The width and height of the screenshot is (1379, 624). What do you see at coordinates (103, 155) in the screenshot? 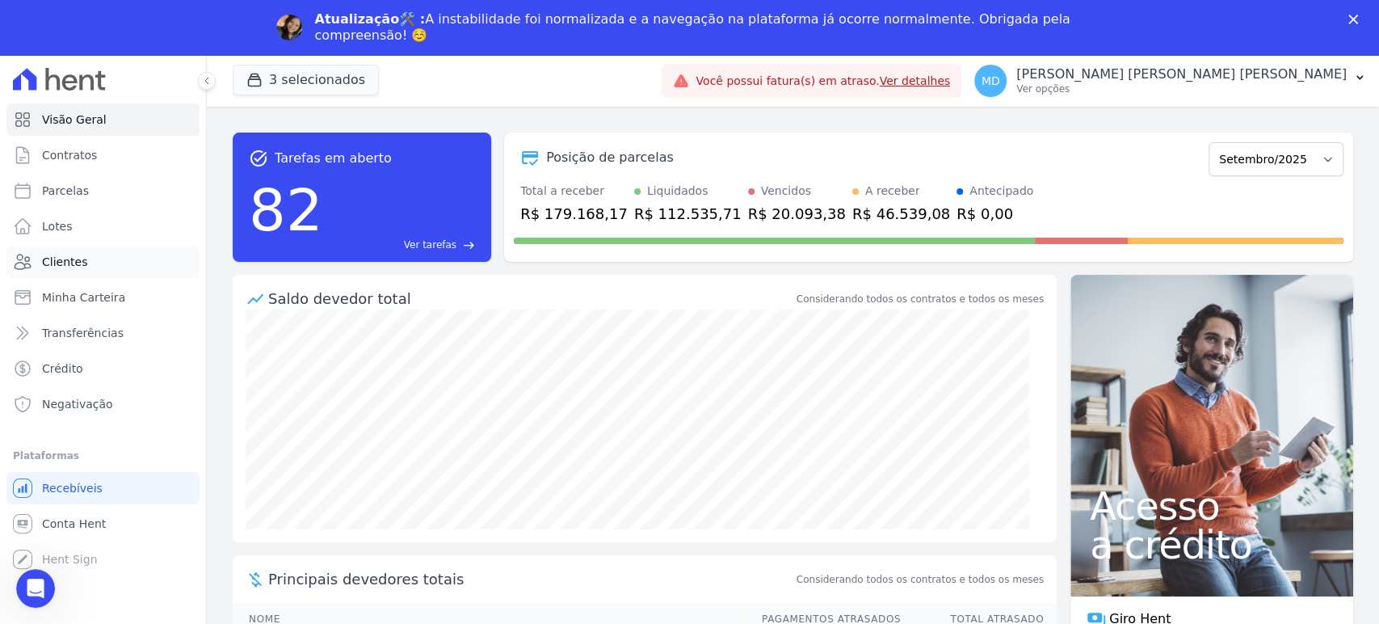
I see `a: Contratos` at bounding box center [103, 155].